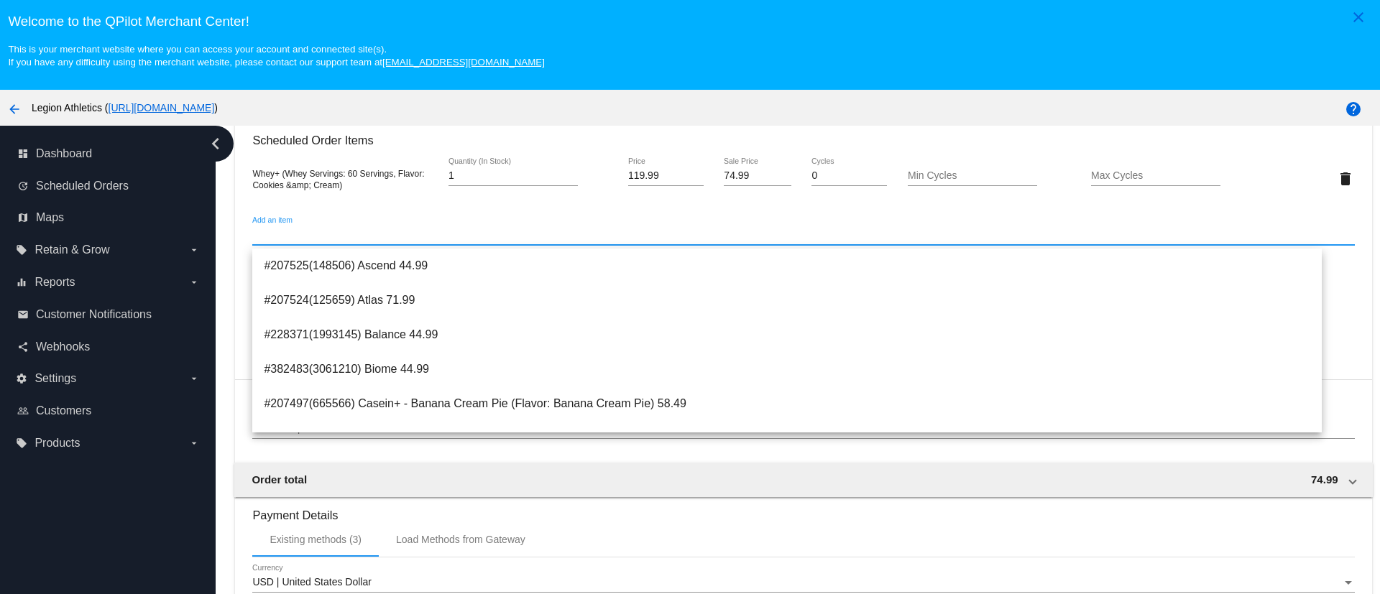 Image resolution: width=1380 pixels, height=594 pixels. What do you see at coordinates (22, 379) in the screenshot?
I see `i: settings` at bounding box center [22, 379].